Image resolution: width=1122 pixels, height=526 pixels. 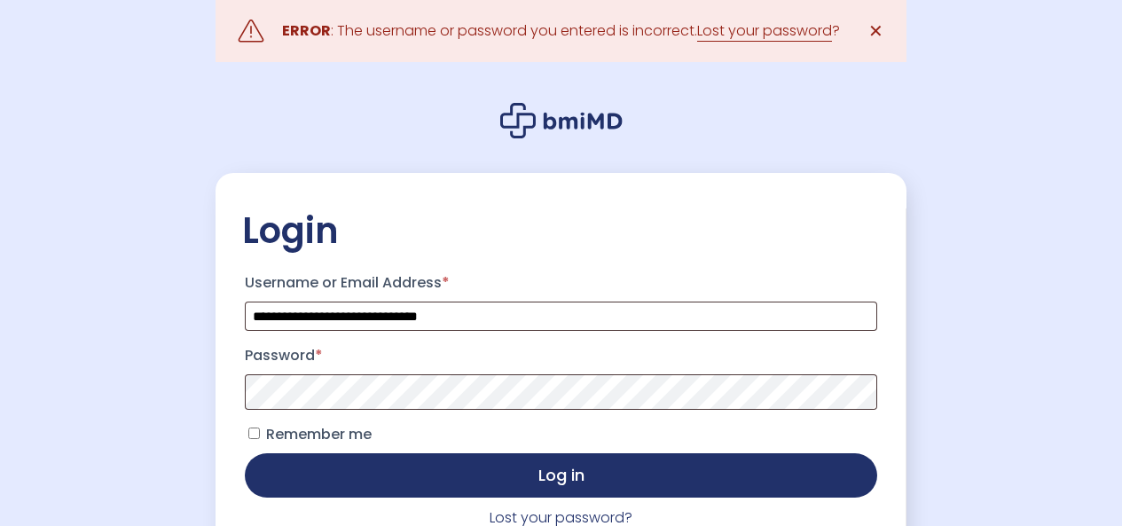 What do you see at coordinates (560, 475) in the screenshot?
I see `button: Log in` at bounding box center [560, 475].